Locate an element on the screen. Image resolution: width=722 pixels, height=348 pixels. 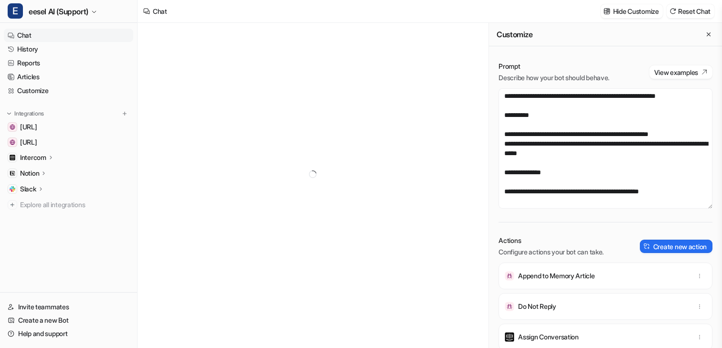
a: Customize is located at coordinates (68, 91).